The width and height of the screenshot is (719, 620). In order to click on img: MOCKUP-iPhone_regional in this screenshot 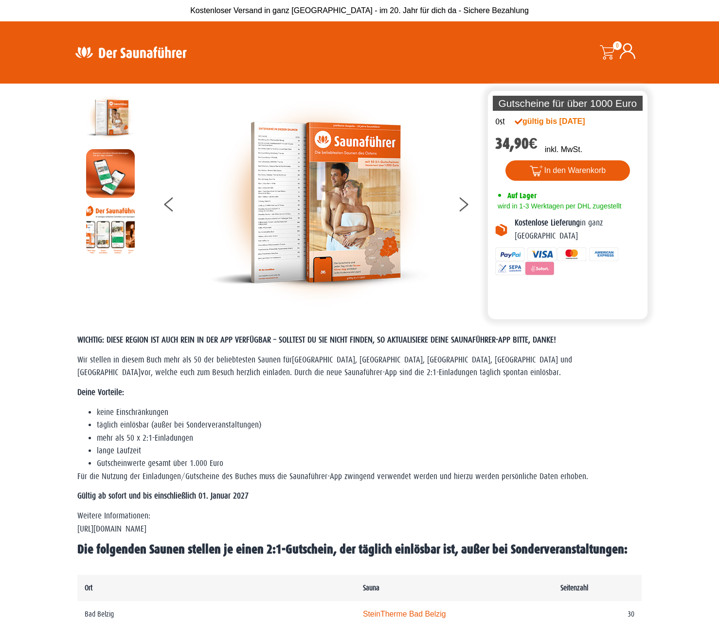, I will do `click(110, 174)`.